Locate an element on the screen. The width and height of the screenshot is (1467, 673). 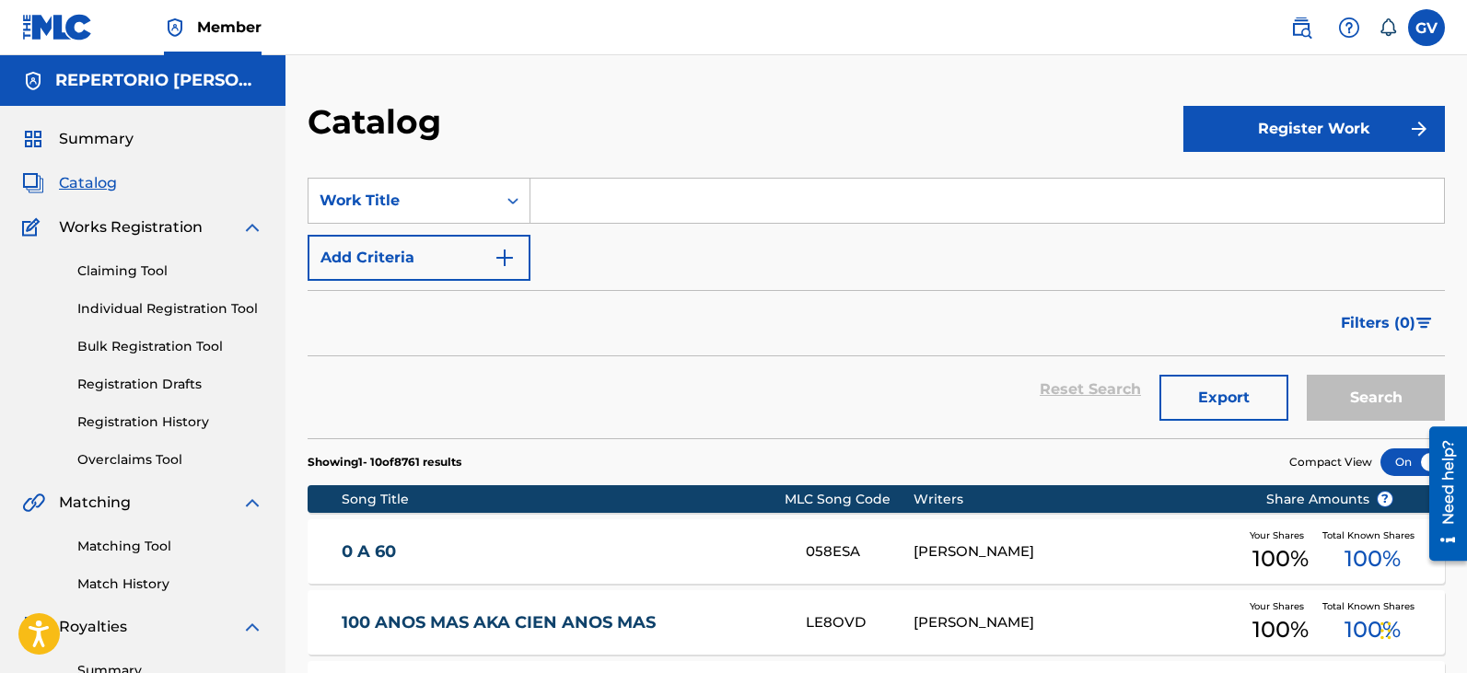
a: Registration History is located at coordinates (170, 422).